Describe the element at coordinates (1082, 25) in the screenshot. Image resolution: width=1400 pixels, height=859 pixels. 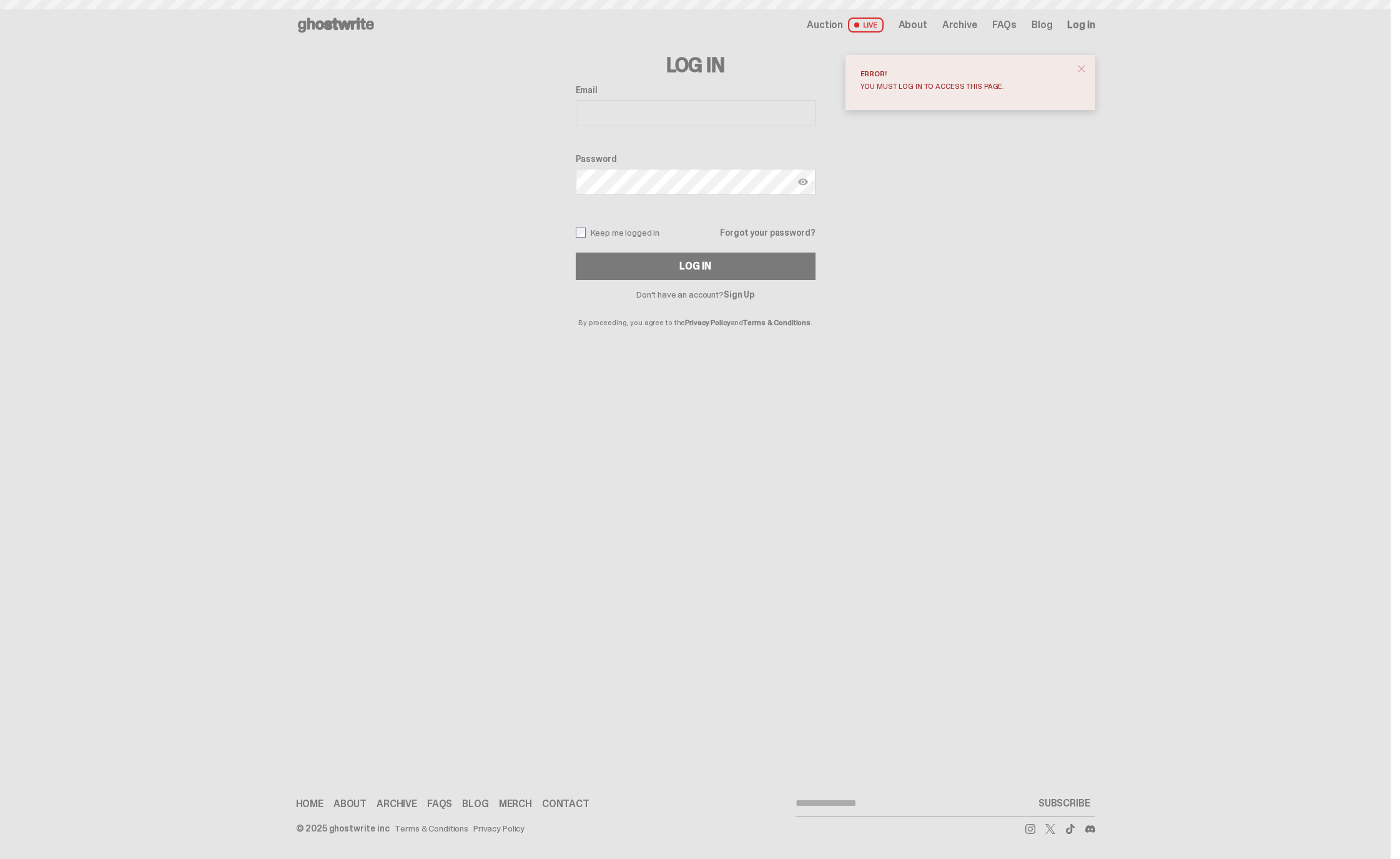
I see `span: Log in` at that location.